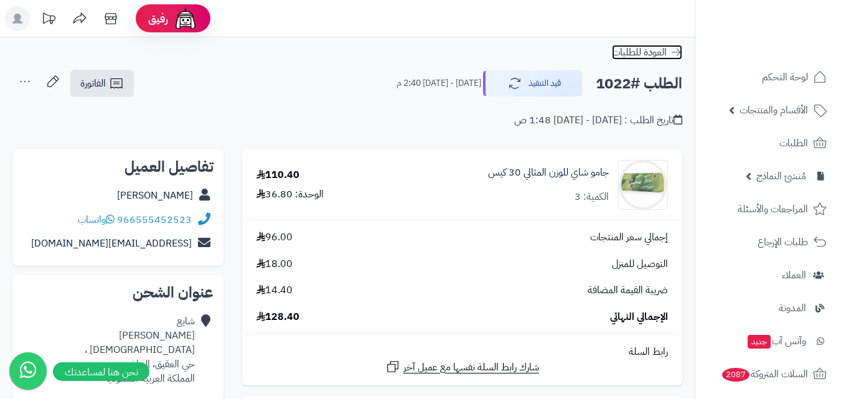 The width and height of the screenshot is (841, 399). I want to click on span: الإجمالي النهائي, so click(639, 317).